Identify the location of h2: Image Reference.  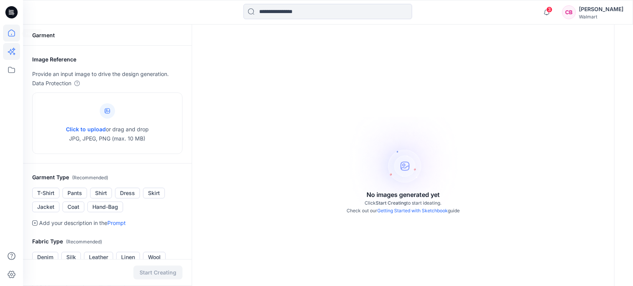
(107, 59).